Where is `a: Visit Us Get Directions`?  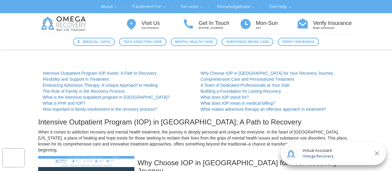
a: Visit Us Get Directions is located at coordinates (154, 24).